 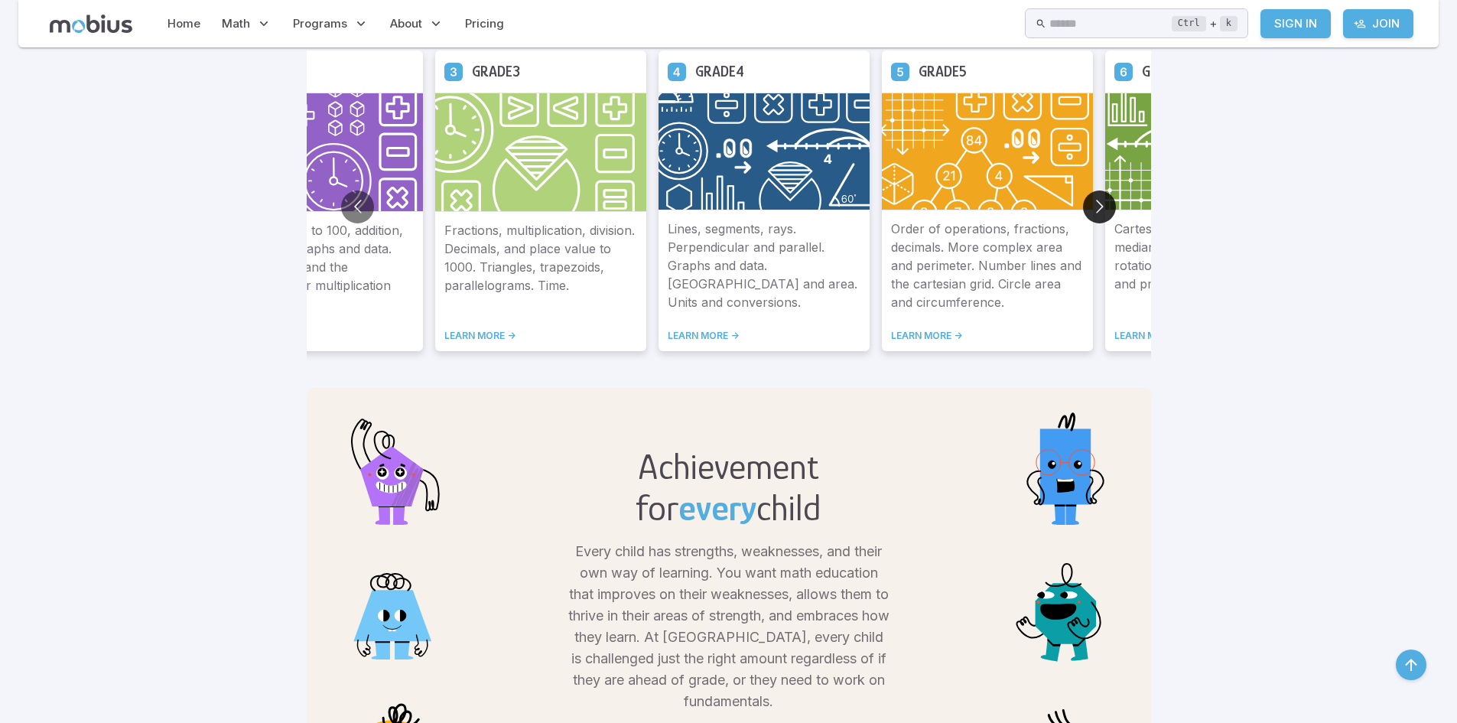 I want to click on kbd: Ctrl, so click(x=1188, y=24).